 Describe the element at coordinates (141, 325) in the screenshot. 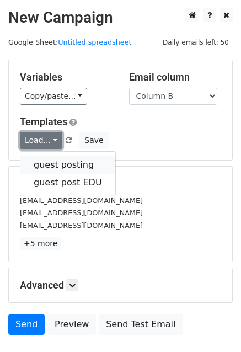

I see `a: Send Test Email` at that location.